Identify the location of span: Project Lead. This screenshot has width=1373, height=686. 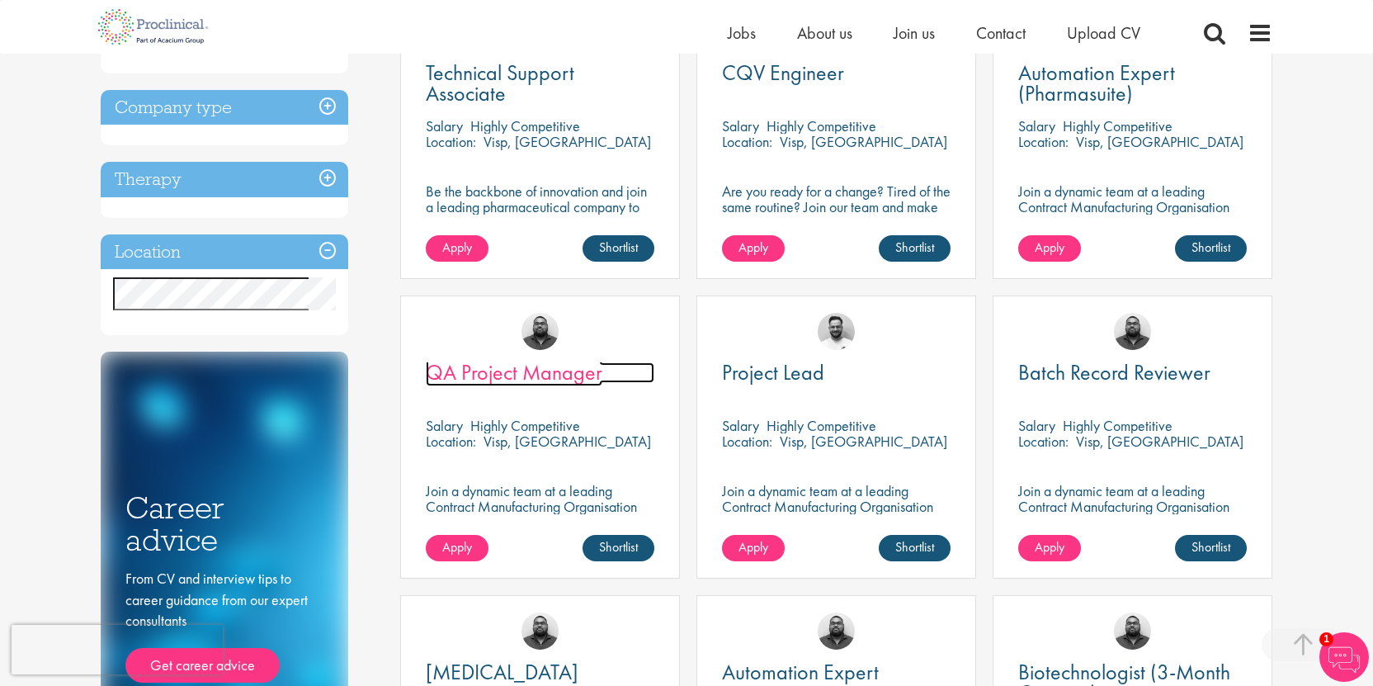
(773, 372).